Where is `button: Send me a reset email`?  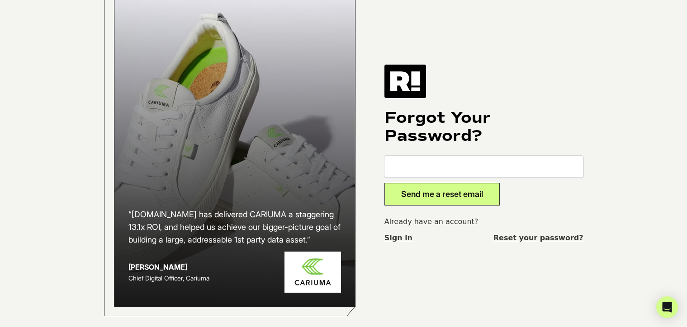 button: Send me a reset email is located at coordinates (442, 194).